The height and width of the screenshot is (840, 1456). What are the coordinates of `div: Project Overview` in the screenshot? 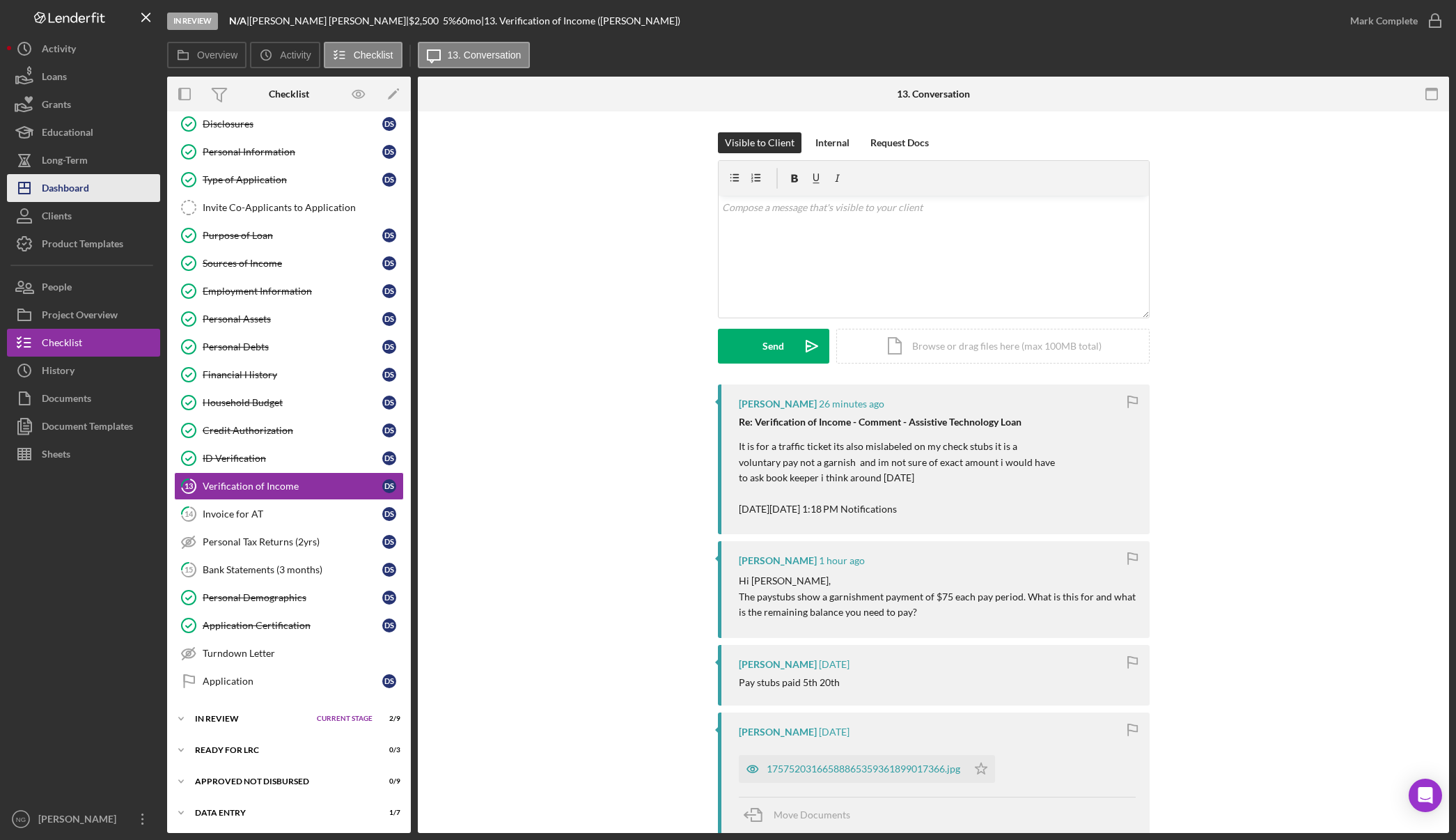 It's located at (79, 316).